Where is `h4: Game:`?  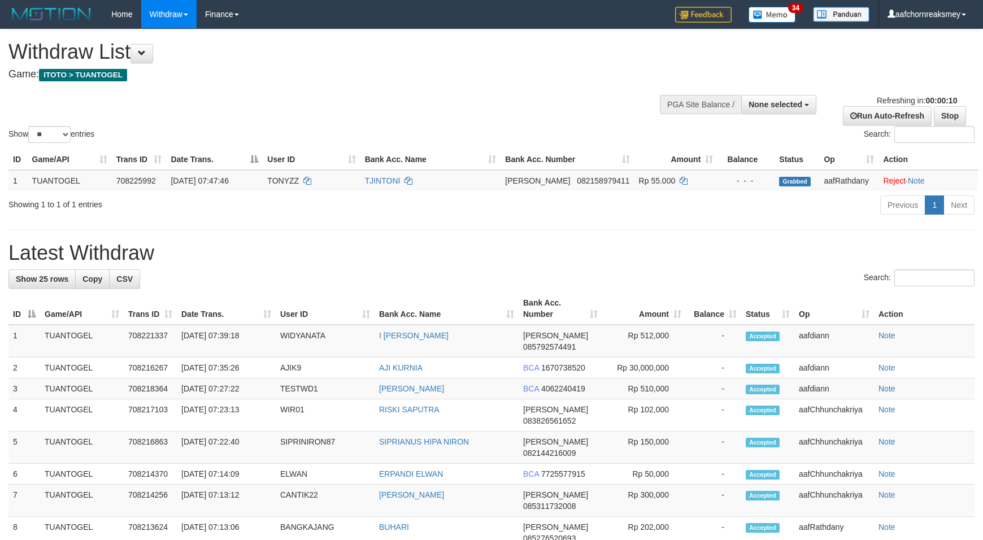 h4: Game: is located at coordinates (326, 75).